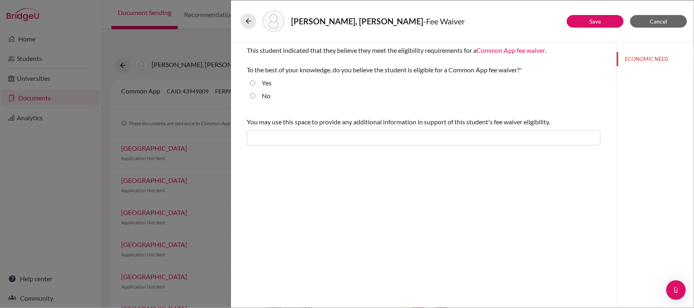 Image resolution: width=694 pixels, height=308 pixels. I want to click on span: You may use this space to provide any additional information in support of this student's fee wai..., so click(398, 122).